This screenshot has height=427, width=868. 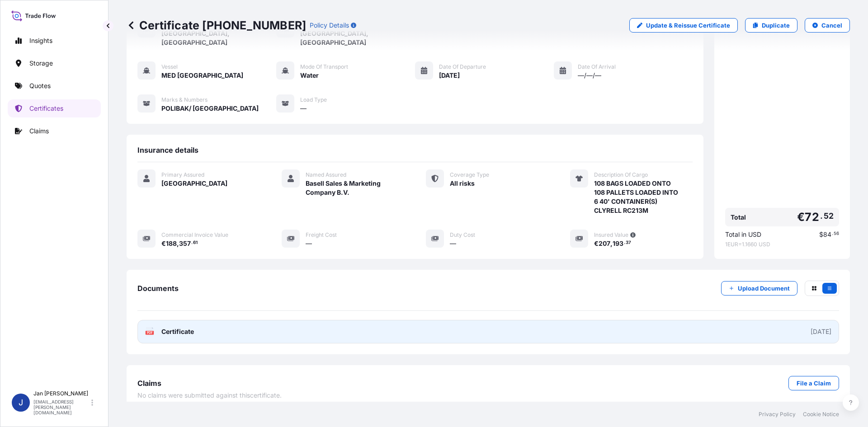 I want to click on span: Date of Arrival, so click(x=597, y=67).